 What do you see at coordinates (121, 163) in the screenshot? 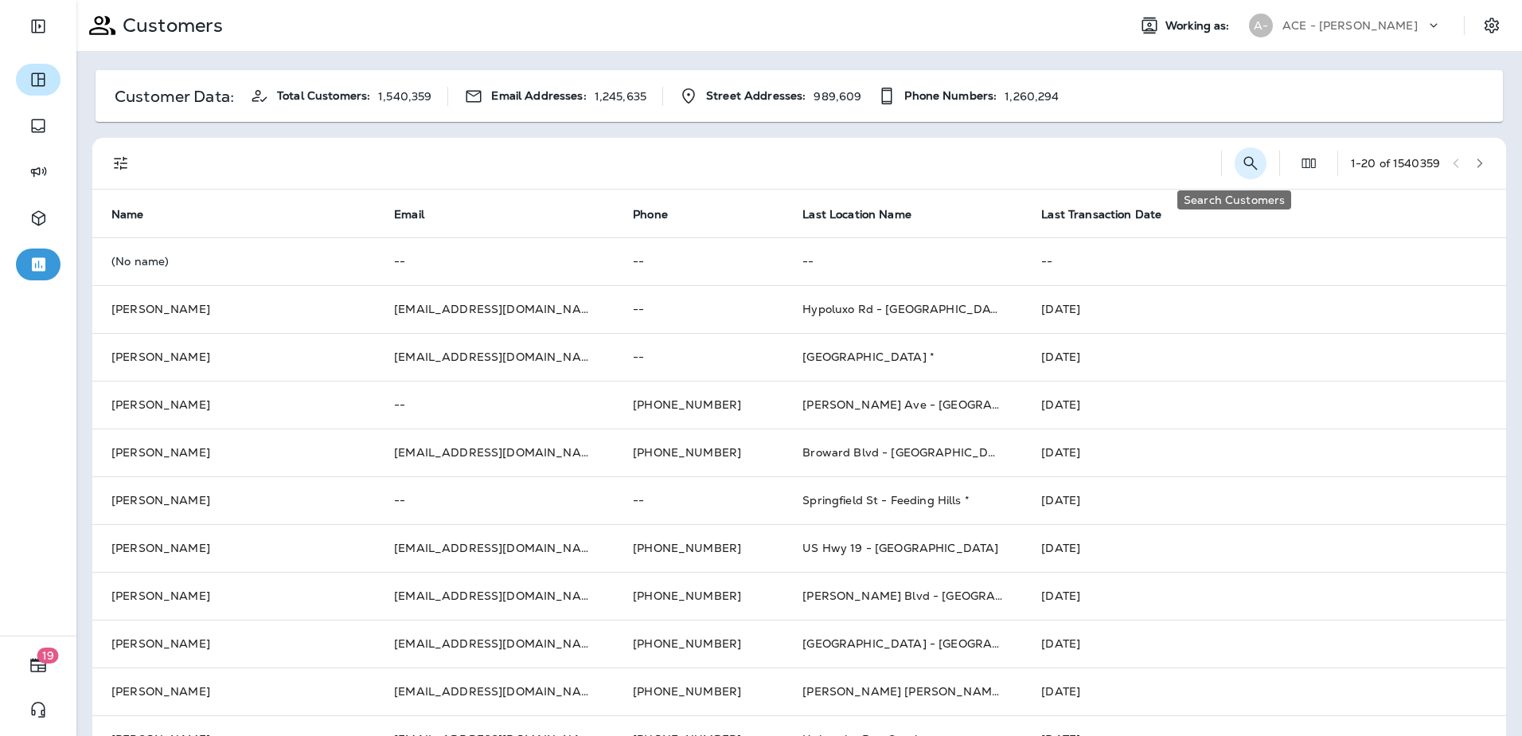
I see `button: Filters` at bounding box center [121, 163].